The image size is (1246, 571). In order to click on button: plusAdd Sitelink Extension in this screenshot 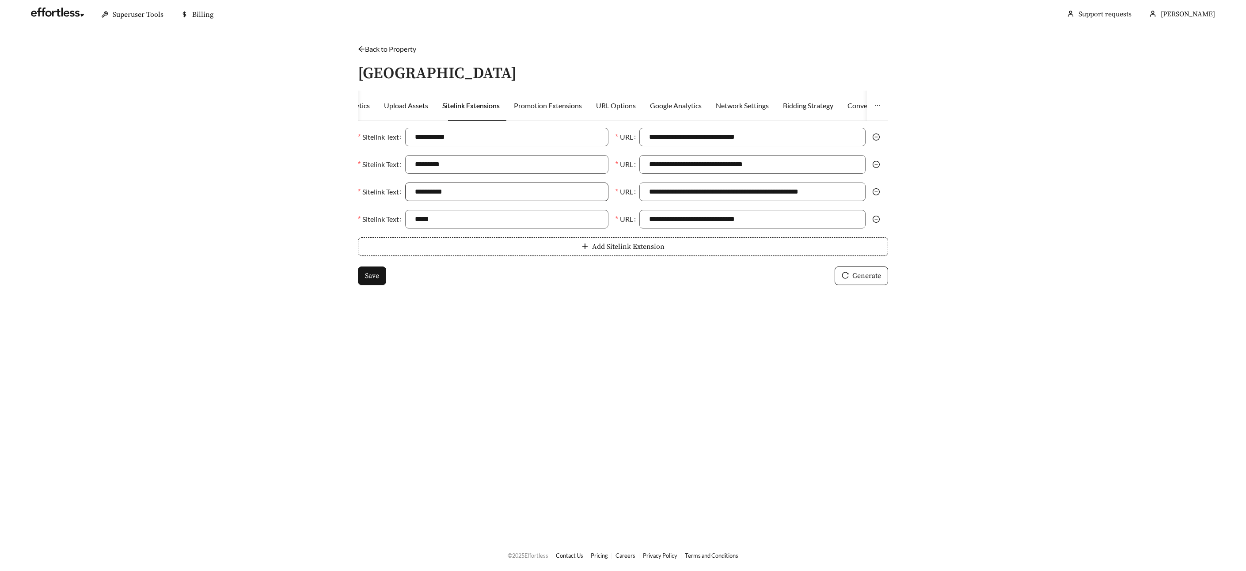, I will do `click(623, 247)`.